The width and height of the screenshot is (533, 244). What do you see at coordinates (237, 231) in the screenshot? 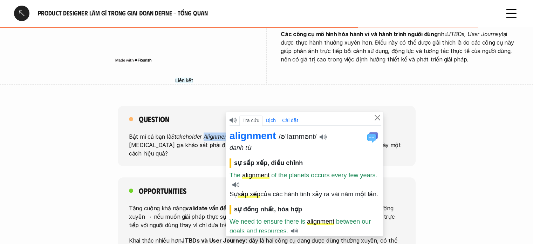
I see `span: goals` at bounding box center [237, 231].